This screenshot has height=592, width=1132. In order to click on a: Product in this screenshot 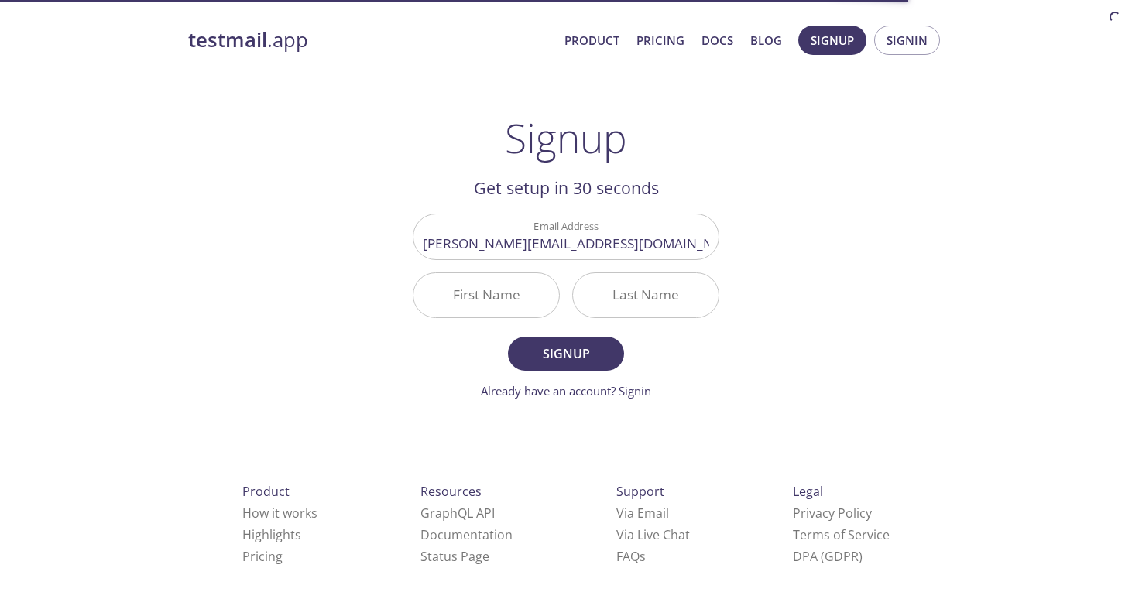, I will do `click(592, 40)`.